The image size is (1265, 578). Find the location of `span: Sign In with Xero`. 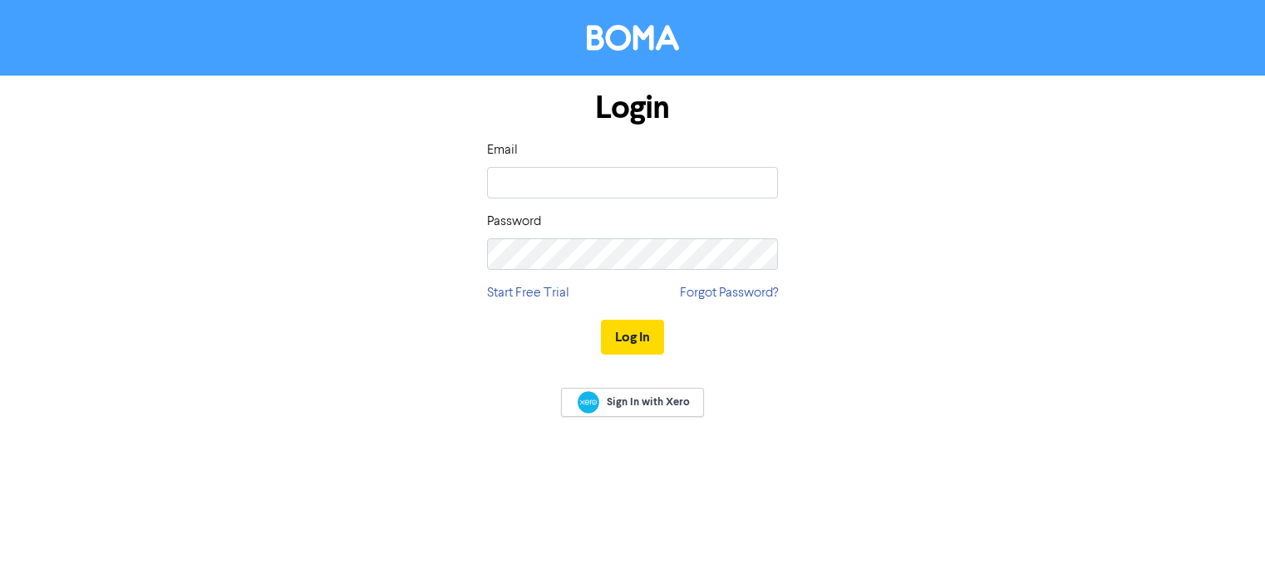

span: Sign In with Xero is located at coordinates (648, 402).